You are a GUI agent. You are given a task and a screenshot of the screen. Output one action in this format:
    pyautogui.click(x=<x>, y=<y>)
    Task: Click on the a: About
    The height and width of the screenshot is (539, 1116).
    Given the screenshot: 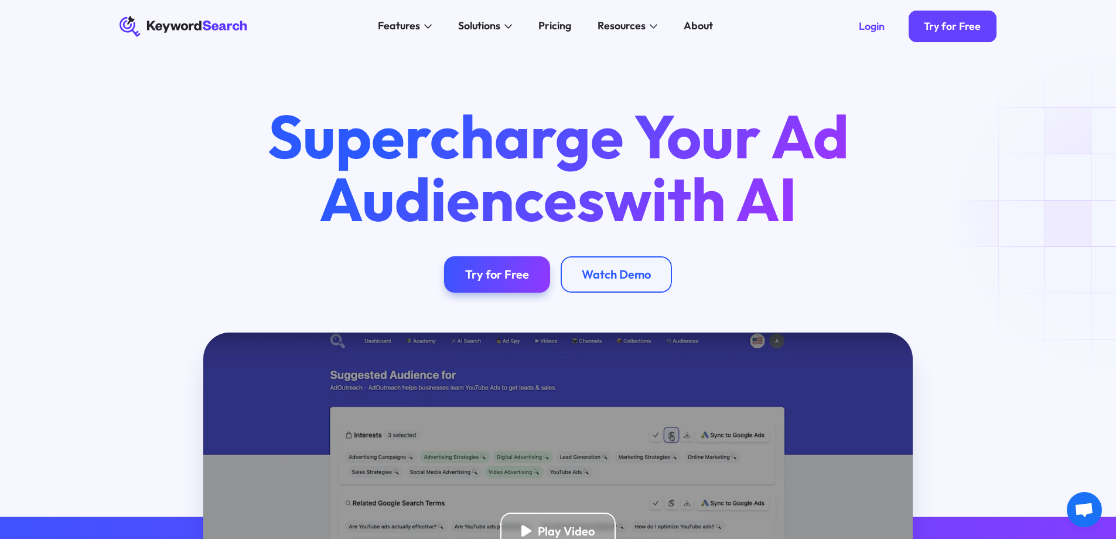 What is the action you would take?
    pyautogui.click(x=699, y=26)
    